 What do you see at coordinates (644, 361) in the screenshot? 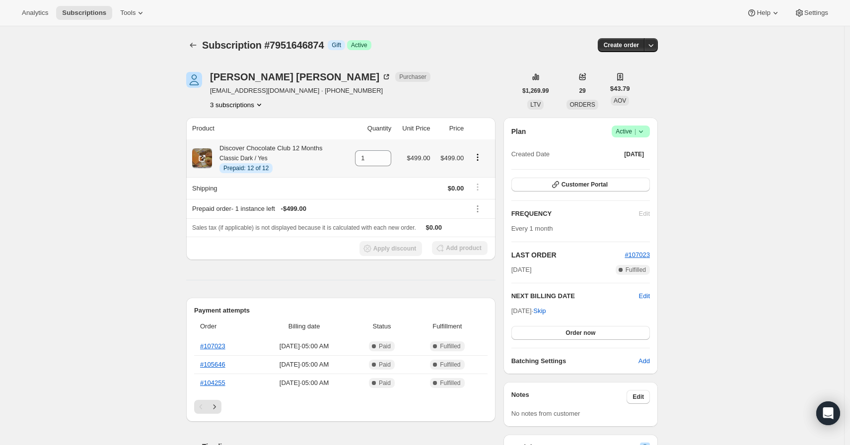
I see `button: Add` at bounding box center [644, 361].